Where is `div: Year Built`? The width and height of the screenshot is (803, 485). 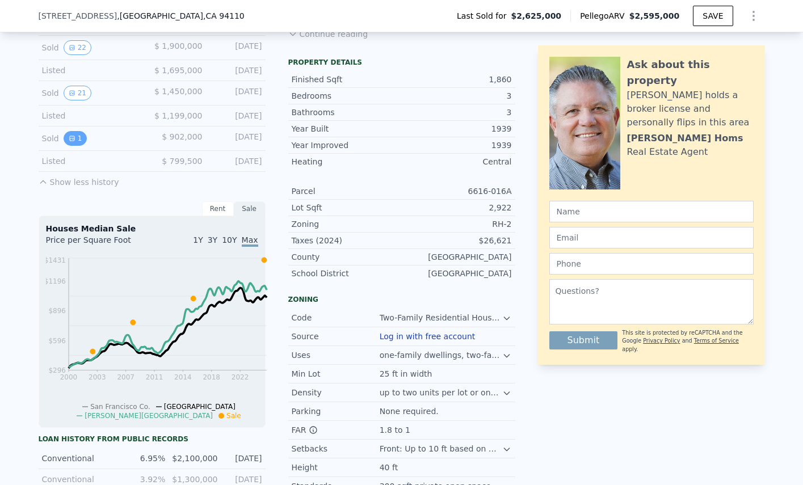
div: Year Built is located at coordinates (347, 129).